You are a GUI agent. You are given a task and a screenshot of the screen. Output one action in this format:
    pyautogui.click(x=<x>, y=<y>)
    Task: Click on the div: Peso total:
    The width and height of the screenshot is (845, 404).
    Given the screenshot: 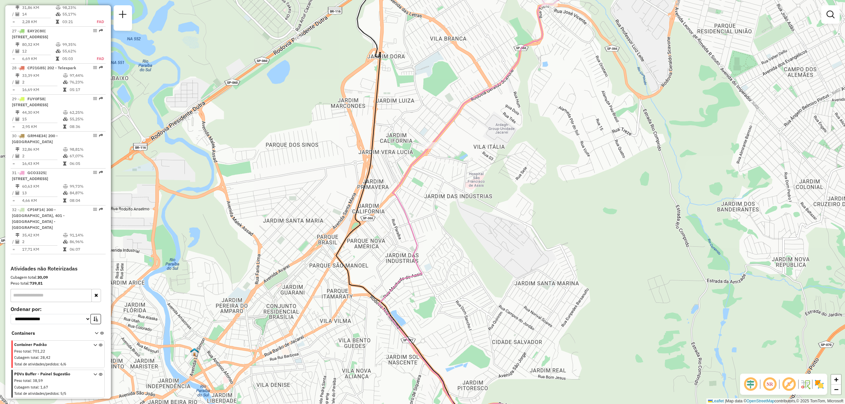 What is the action you would take?
    pyautogui.click(x=58, y=283)
    